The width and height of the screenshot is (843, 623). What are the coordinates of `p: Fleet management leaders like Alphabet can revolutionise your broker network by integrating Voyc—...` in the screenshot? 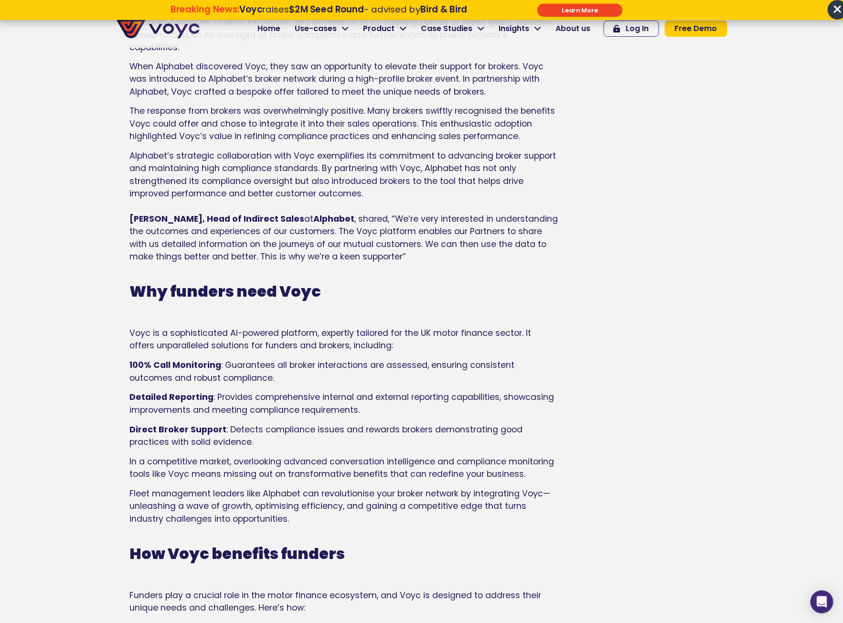 It's located at (344, 513).